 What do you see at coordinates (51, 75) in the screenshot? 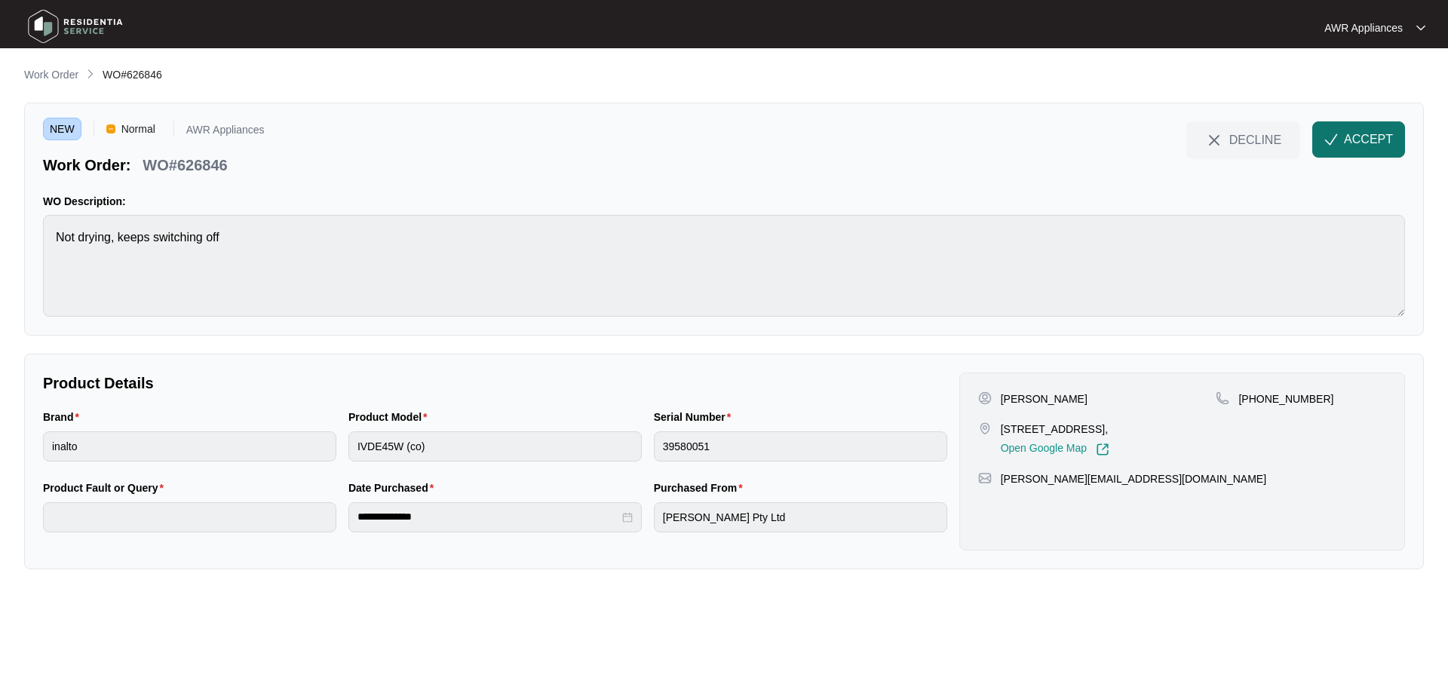
I see `a: Work Order` at bounding box center [51, 75].